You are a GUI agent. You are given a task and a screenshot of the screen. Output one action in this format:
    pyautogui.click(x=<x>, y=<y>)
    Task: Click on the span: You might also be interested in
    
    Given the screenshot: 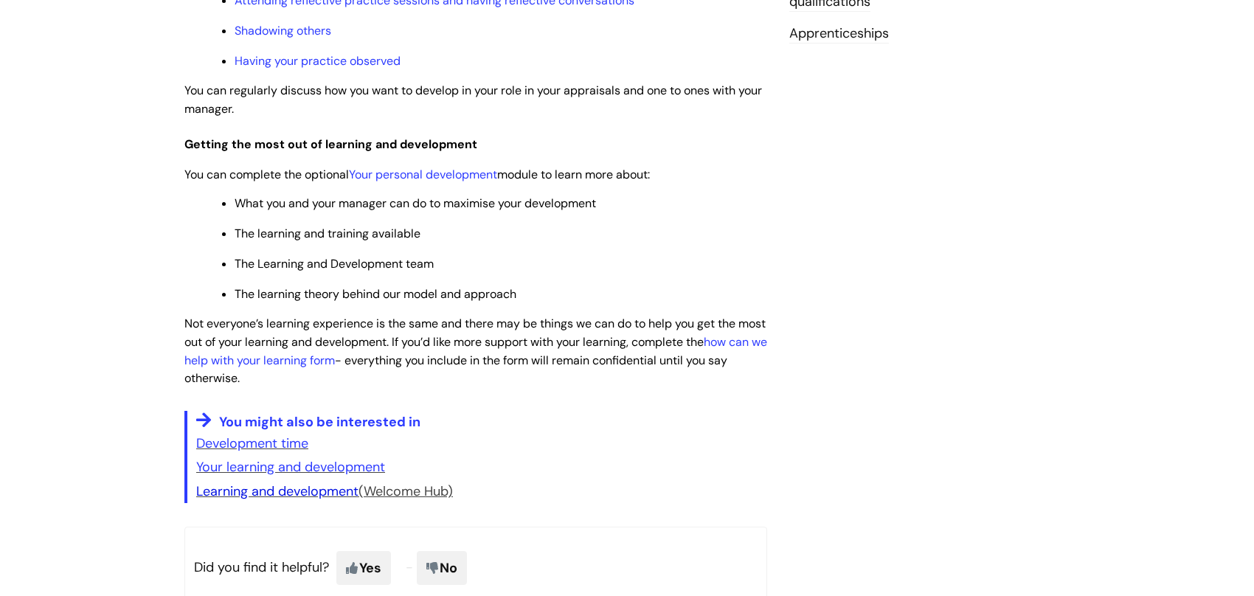 What is the action you would take?
    pyautogui.click(x=319, y=422)
    